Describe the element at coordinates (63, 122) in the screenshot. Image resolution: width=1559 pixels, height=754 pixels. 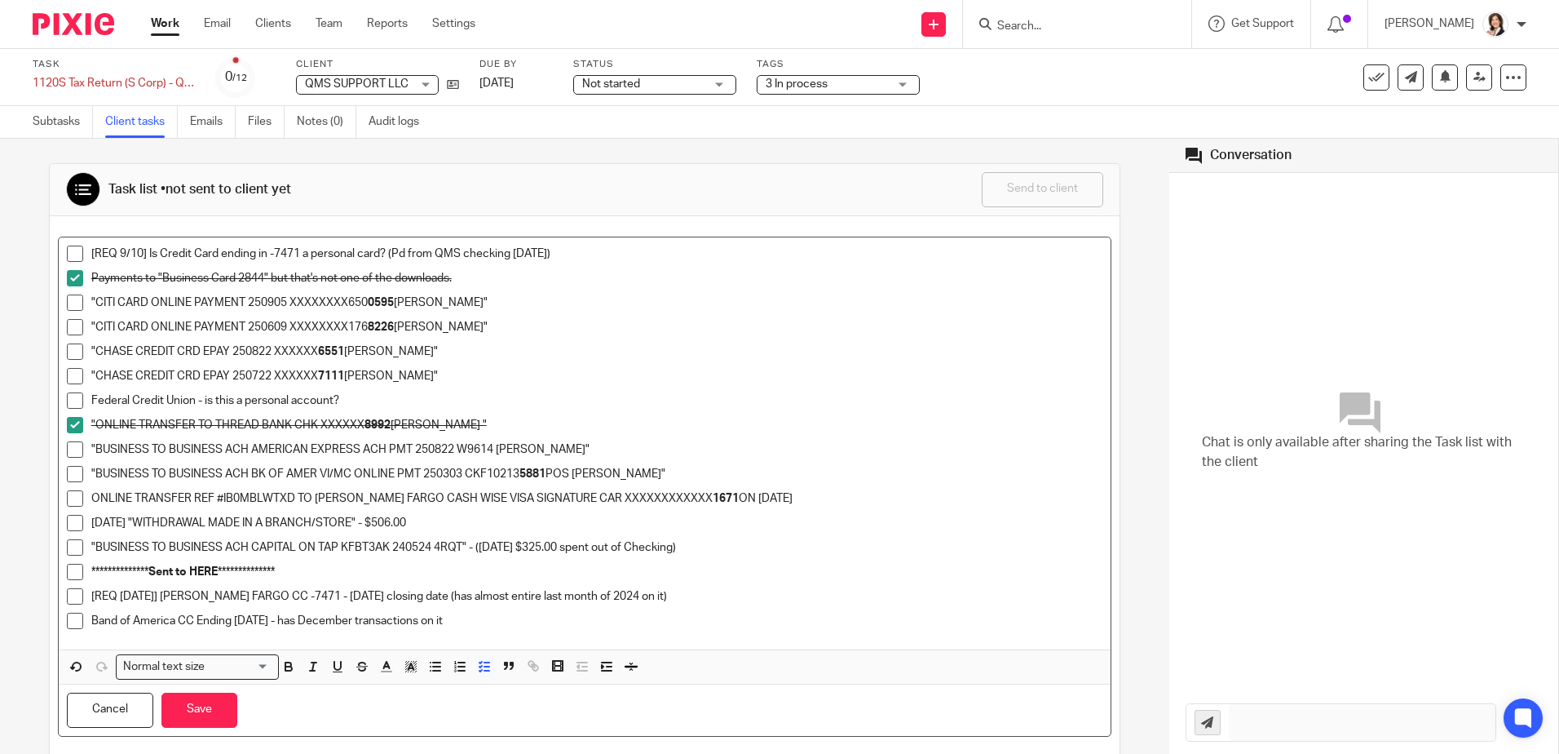
I see `a: Subtasks` at that location.